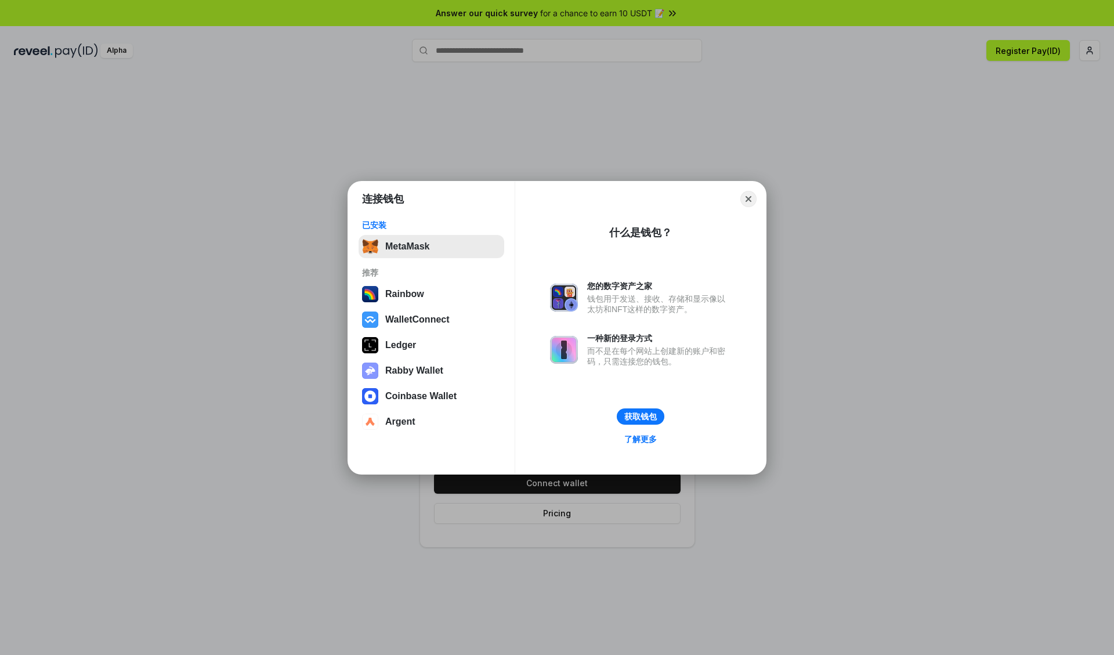  I want to click on img: svg+xml,%3Csvg%20fill%3D%22none%22%20height%3D%2233%22%20viewBox%3D%220%200%2035%2033%22%20width%..., so click(370, 247).